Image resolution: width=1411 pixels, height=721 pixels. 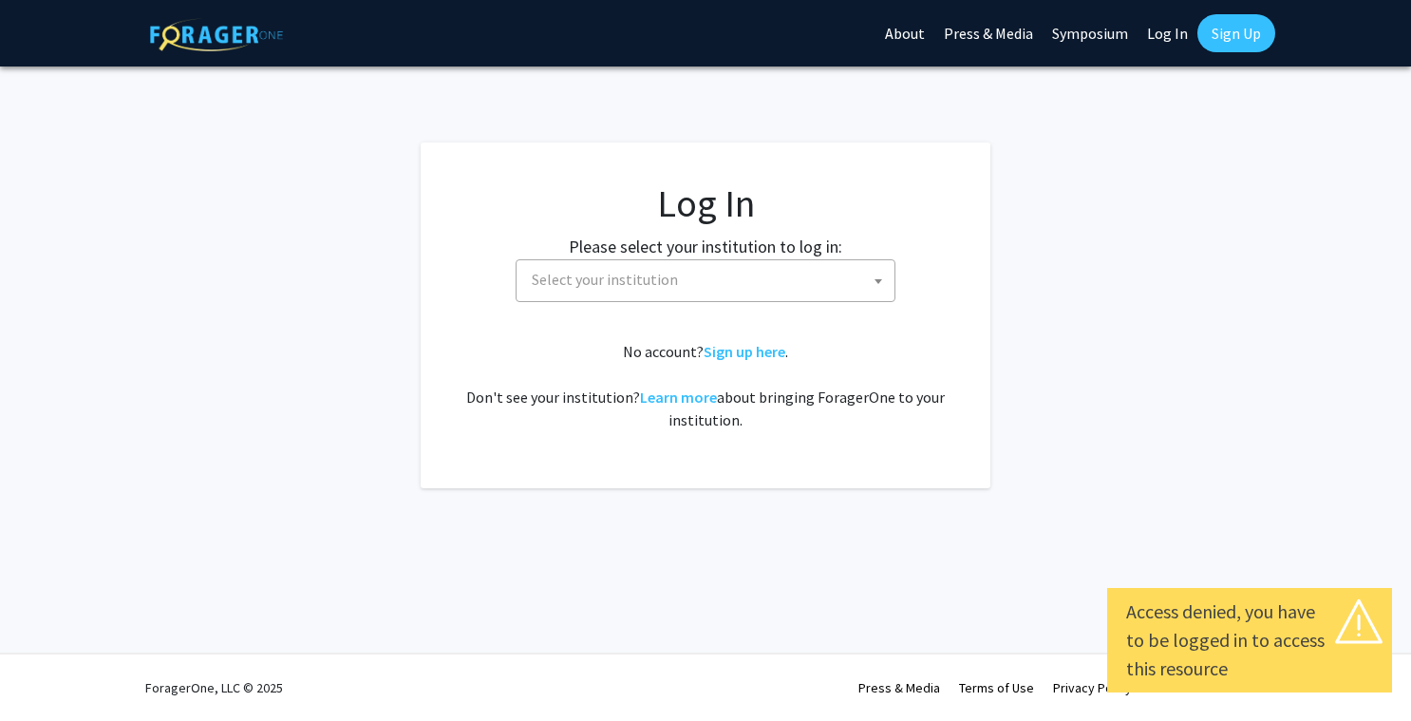 What do you see at coordinates (706, 246) in the screenshot?
I see `label: Please select your institution to log in:` at bounding box center [706, 246].